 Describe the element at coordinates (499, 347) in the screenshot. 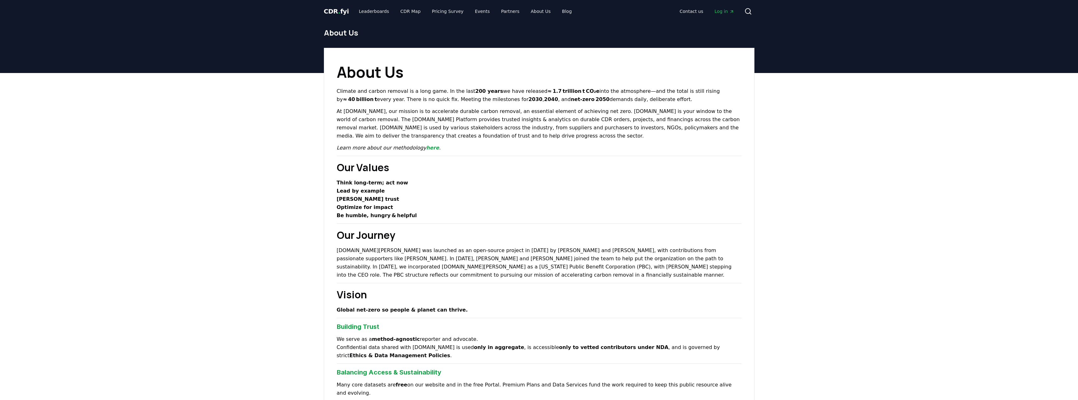

I see `strong: only in aggregate` at that location.